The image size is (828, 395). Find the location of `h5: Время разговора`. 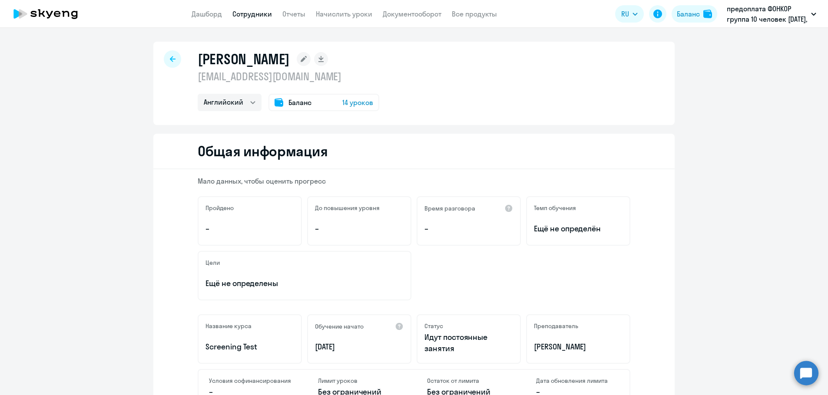

h5: Время разговора is located at coordinates (449, 208).